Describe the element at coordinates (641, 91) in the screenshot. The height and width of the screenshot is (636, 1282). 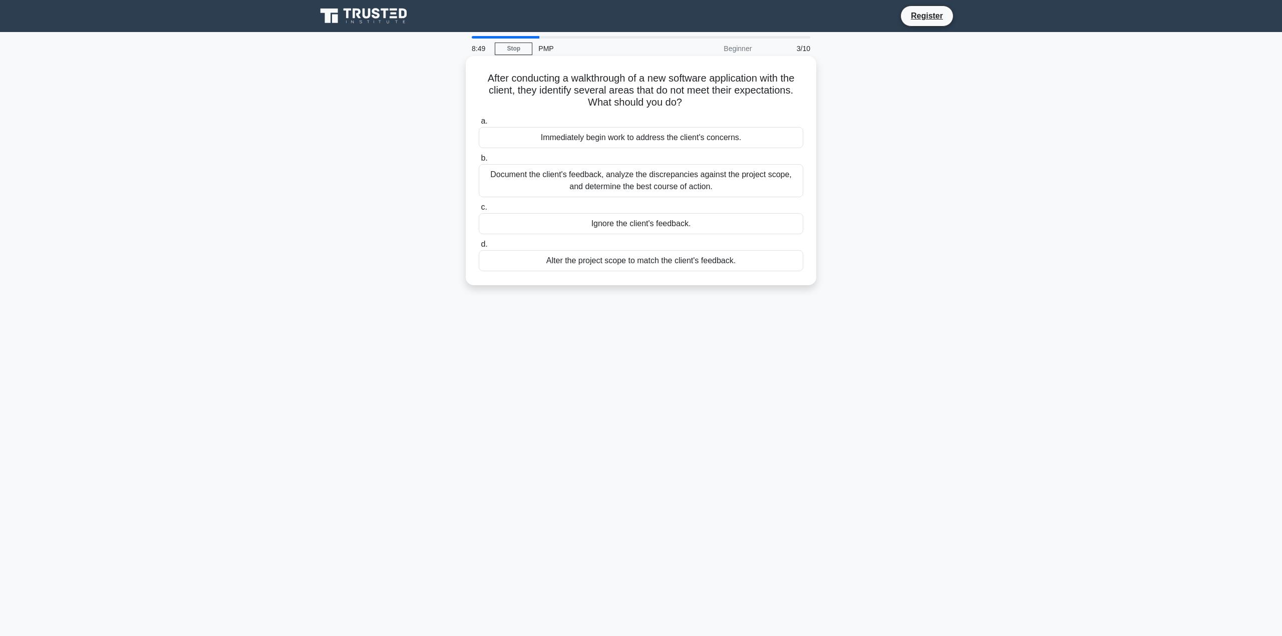
I see `h5: After conducting a walkthrough of a new software application with the client, they identify sever...` at that location.